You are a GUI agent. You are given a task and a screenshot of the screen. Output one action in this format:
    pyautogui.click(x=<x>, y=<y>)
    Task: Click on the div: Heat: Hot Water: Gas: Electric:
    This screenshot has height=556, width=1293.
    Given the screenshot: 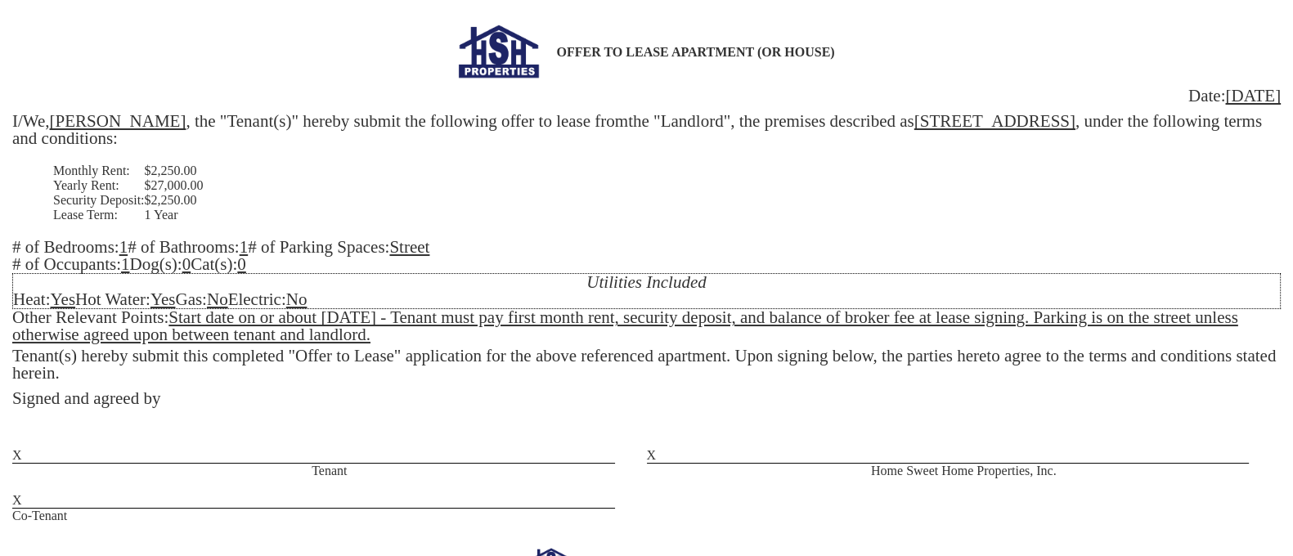 What is the action you would take?
    pyautogui.click(x=646, y=291)
    